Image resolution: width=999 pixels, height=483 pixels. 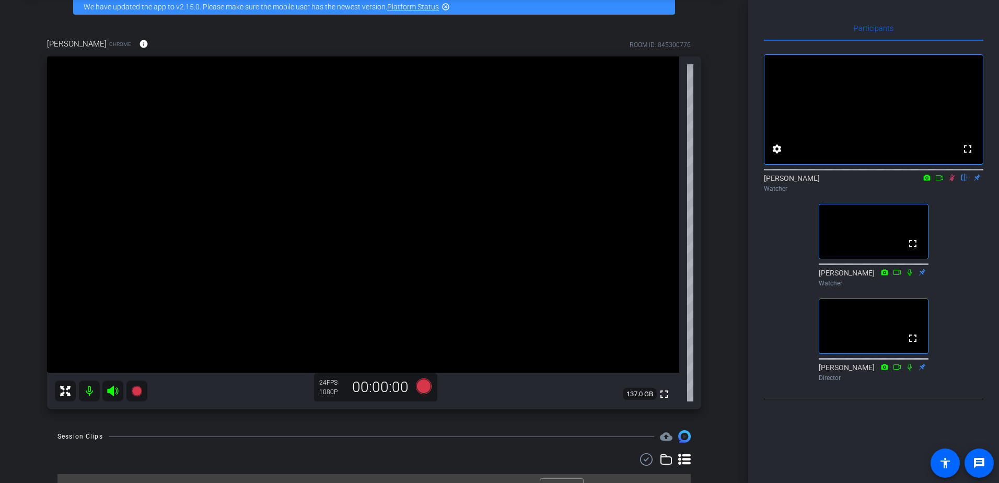 What do you see at coordinates (446, 7) in the screenshot?
I see `mat-icon: highlight_off` at bounding box center [446, 7].